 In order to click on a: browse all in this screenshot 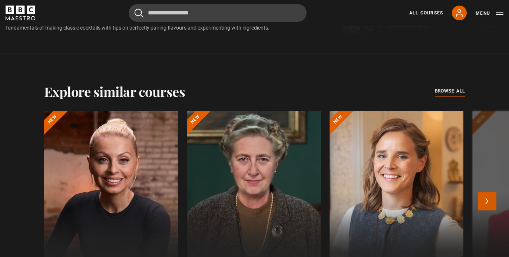, I will do `click(450, 92)`.